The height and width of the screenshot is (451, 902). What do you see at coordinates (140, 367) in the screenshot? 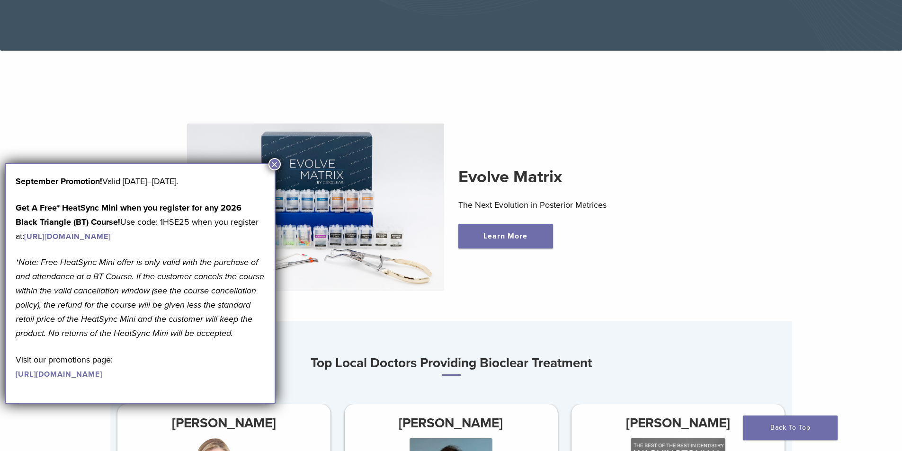
I see `p: Visit our promotions page:` at bounding box center [140, 367].